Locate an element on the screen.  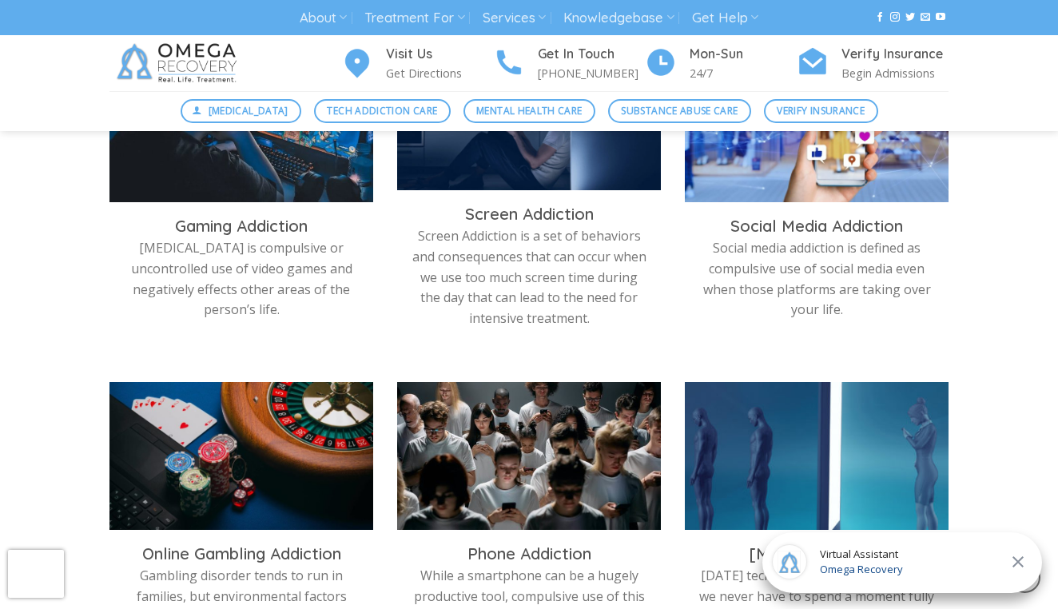
span: Substance Abuse Care is located at coordinates (679, 110).